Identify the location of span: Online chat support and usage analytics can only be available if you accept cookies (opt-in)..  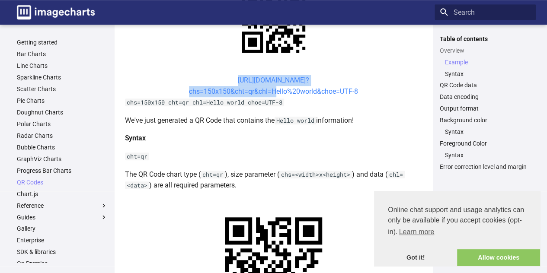
(457, 222).